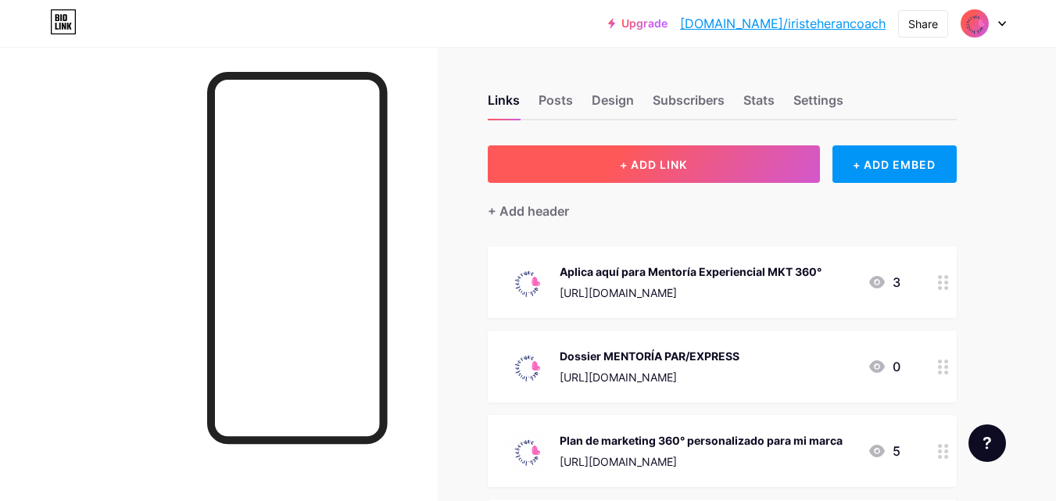 This screenshot has width=1056, height=501. What do you see at coordinates (503, 105) in the screenshot?
I see `div: Links` at bounding box center [503, 105].